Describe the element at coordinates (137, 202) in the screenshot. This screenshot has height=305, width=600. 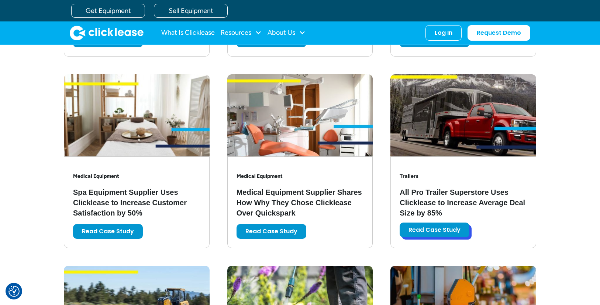
I see `h3: Spa Equipment Supplier Uses Clicklease to Increase Customer Satisfaction by 50%` at that location.